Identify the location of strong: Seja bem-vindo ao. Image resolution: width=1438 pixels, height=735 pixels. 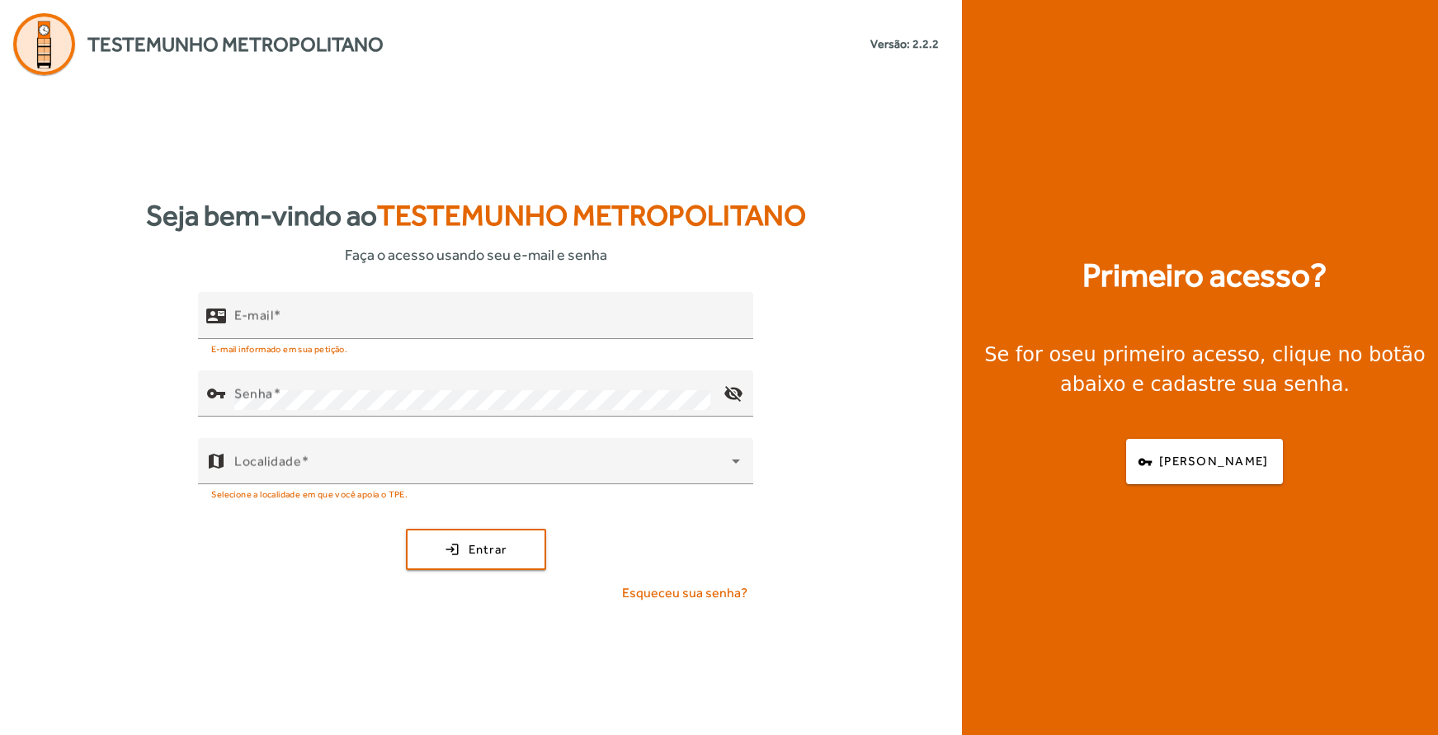
(476, 215).